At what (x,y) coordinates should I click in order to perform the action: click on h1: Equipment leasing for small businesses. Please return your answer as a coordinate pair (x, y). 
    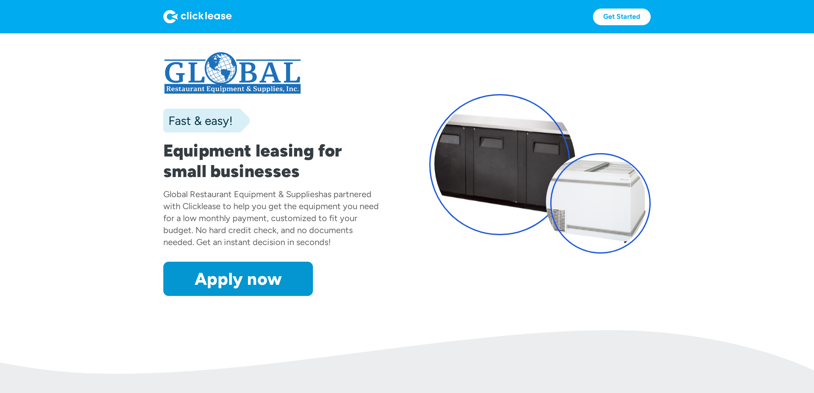
    Looking at the image, I should click on (274, 161).